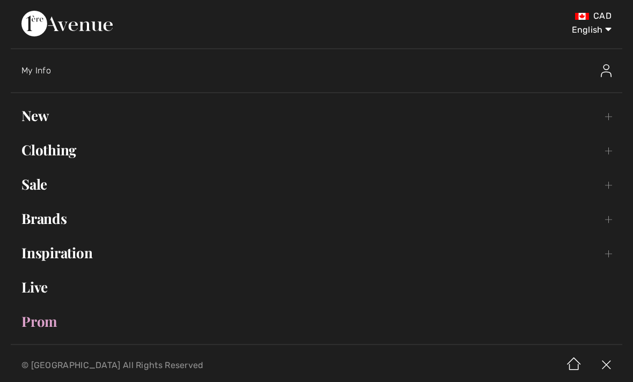  Describe the element at coordinates (322, 71) in the screenshot. I see `a: My InfoMy Info` at that location.